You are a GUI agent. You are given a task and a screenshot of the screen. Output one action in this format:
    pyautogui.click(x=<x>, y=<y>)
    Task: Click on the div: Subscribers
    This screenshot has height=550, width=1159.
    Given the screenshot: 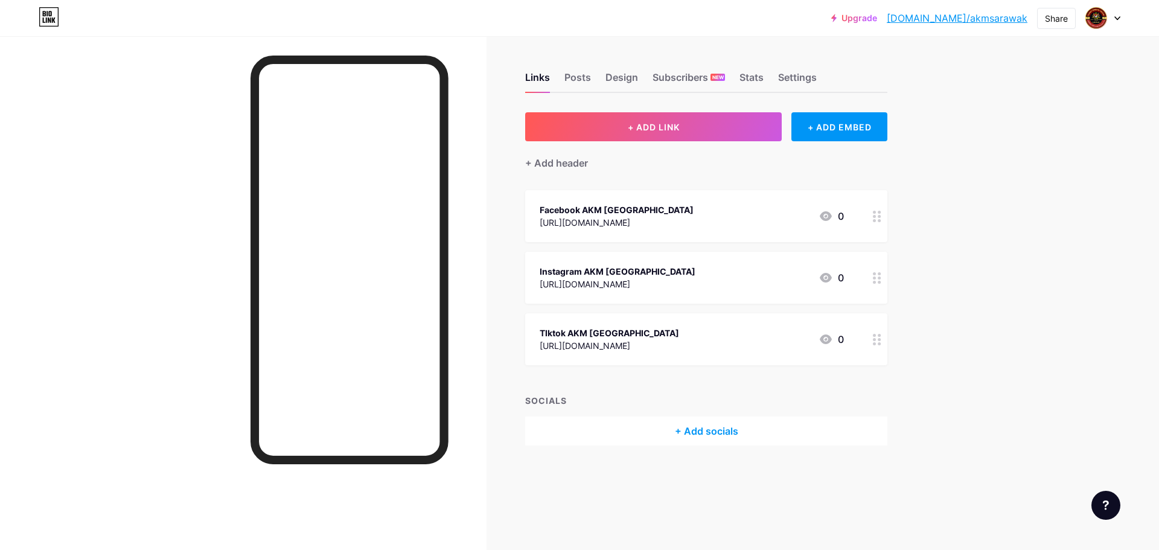 What is the action you would take?
    pyautogui.click(x=689, y=81)
    